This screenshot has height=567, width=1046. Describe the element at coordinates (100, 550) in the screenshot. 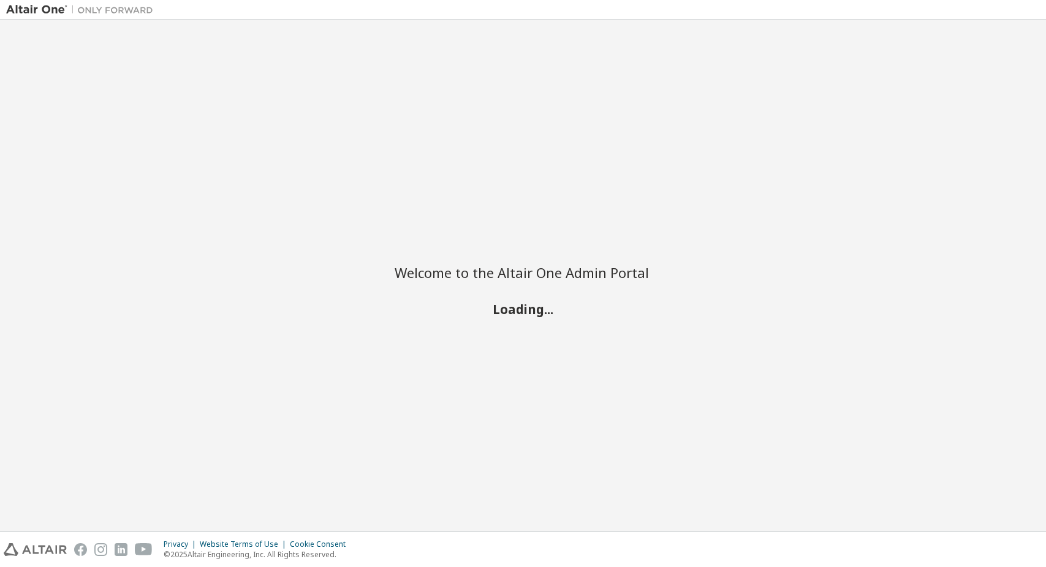

I see `img: instagram.svg` at that location.